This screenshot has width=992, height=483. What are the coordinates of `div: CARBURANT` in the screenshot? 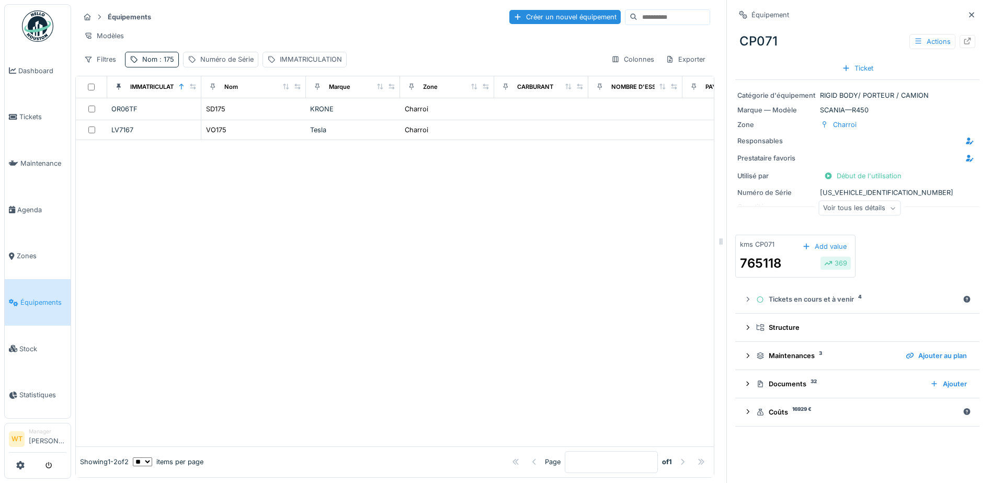 It's located at (535, 87).